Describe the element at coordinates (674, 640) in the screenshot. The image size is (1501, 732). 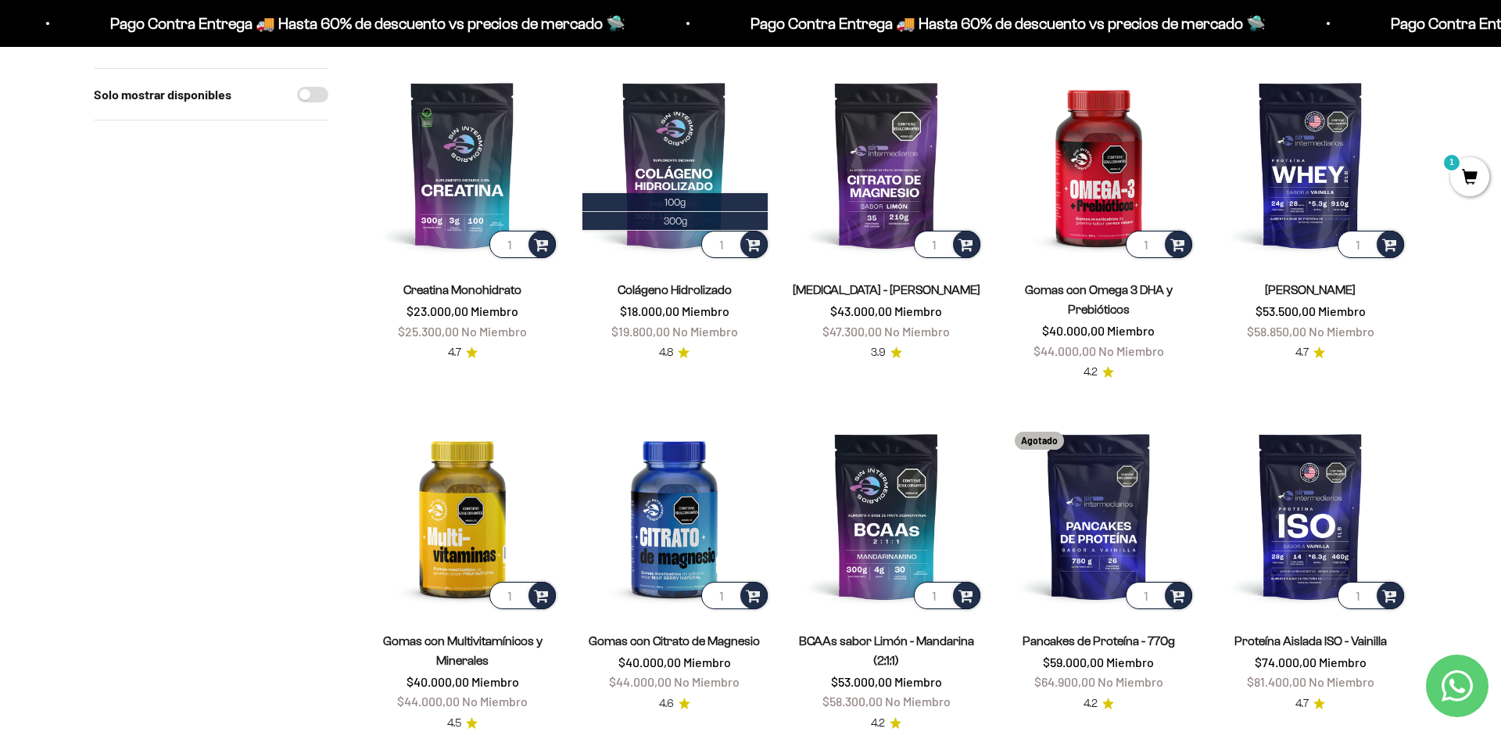
I see `a: Gomas con Citrato de Magnesio` at that location.